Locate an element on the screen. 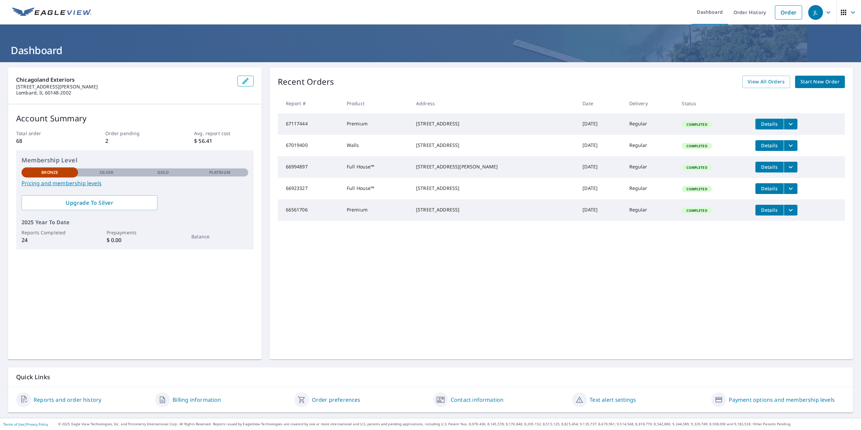 The width and height of the screenshot is (861, 430). p: Order pending is located at coordinates (135, 133).